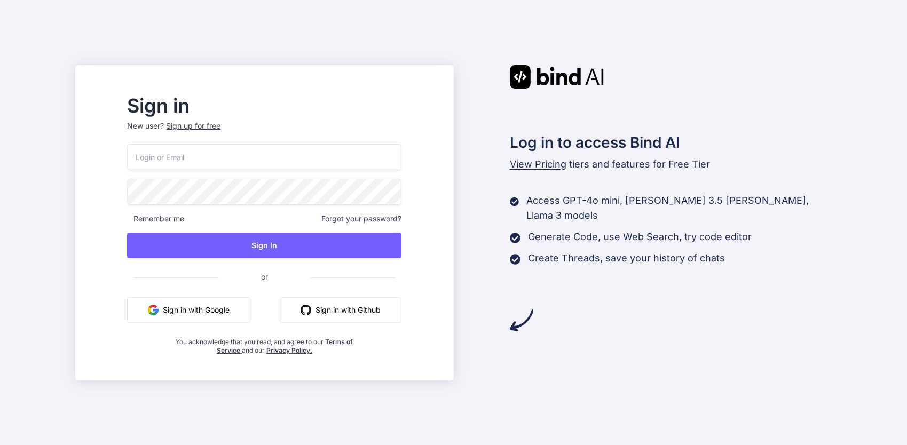  I want to click on p: Create Threads, save your history of chats, so click(626, 258).